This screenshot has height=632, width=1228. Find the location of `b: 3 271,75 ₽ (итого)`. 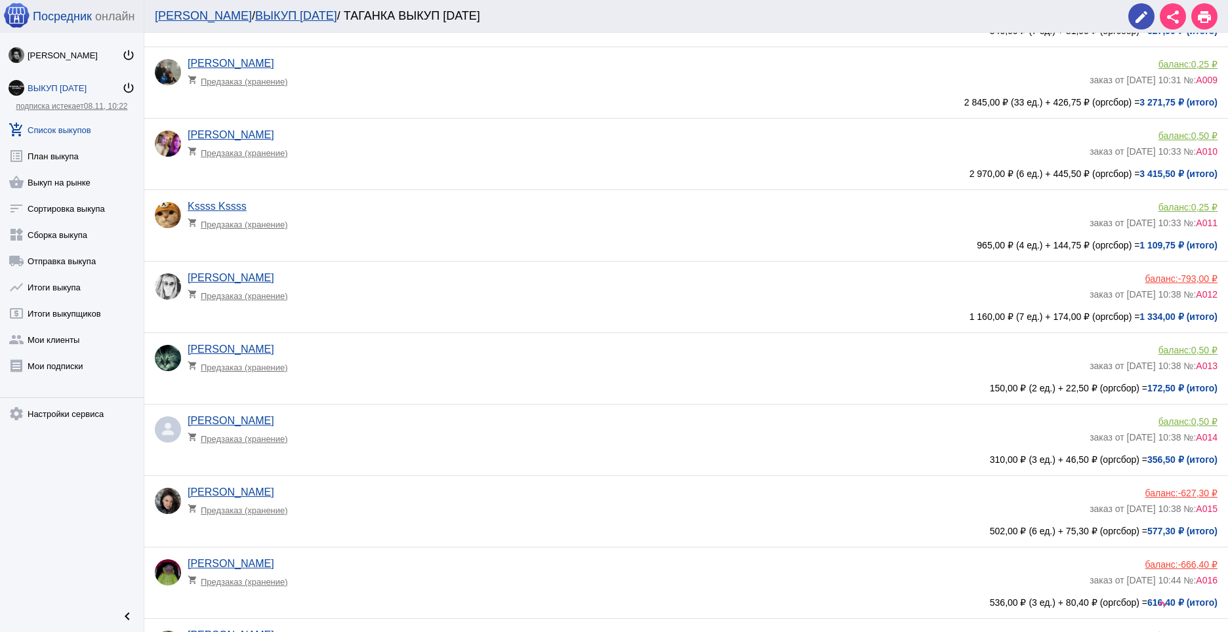

b: 3 271,75 ₽ (итого) is located at coordinates (1178, 102).